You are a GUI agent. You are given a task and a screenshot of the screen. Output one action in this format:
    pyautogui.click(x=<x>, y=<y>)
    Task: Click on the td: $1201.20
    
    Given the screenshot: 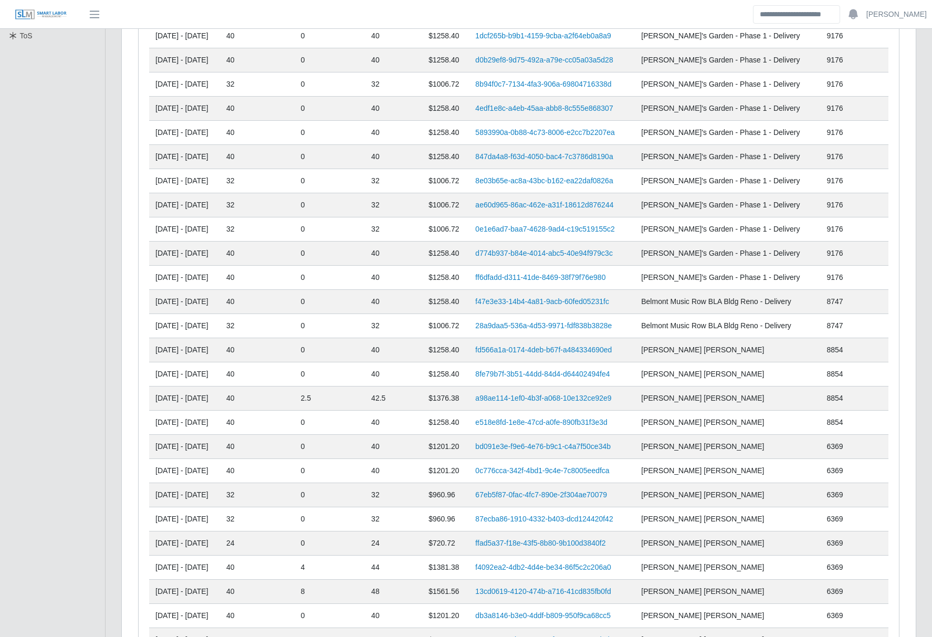 What is the action you would take?
    pyautogui.click(x=445, y=471)
    